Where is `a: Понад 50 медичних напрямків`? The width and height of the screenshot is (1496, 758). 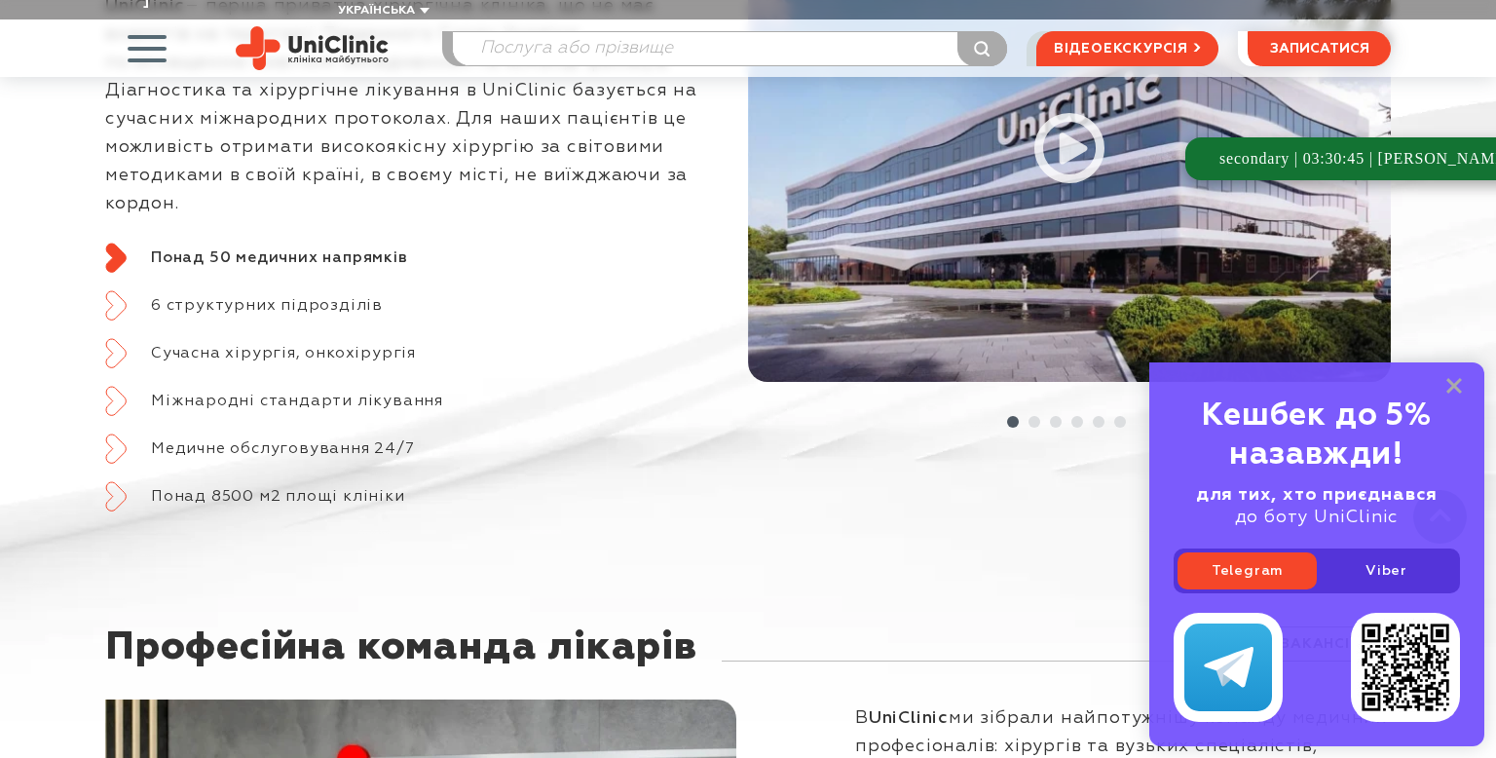 a: Понад 50 медичних напрямків is located at coordinates (256, 257).